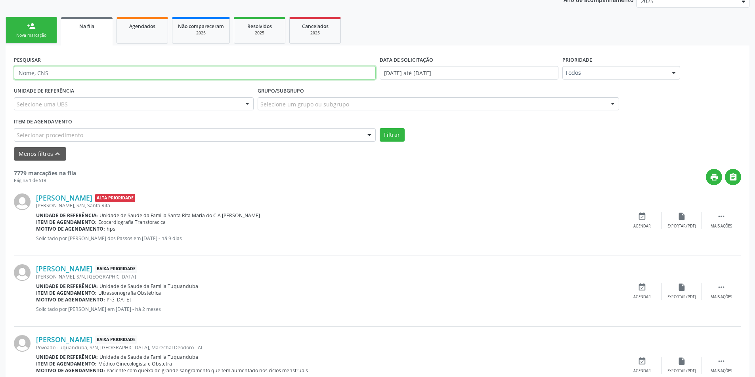  Describe the element at coordinates (315, 26) in the screenshot. I see `span: Cancelados` at that location.